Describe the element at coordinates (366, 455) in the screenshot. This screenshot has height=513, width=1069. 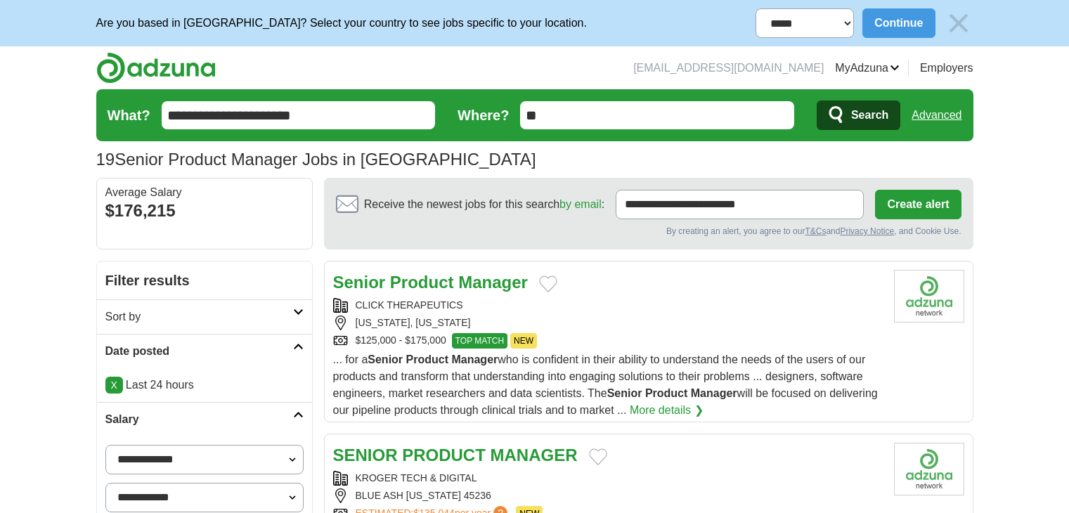
I see `strong: SENIOR` at that location.